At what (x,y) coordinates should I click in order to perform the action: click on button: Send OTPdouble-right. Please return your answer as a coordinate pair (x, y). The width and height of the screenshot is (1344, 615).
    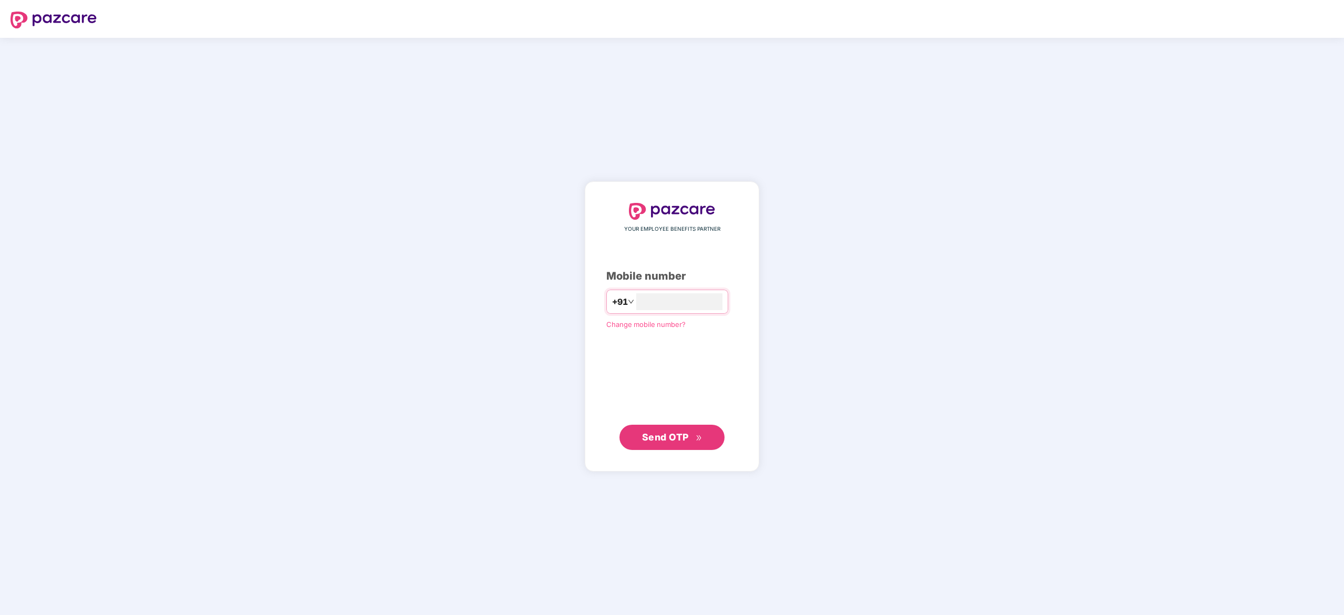
    Looking at the image, I should click on (672, 437).